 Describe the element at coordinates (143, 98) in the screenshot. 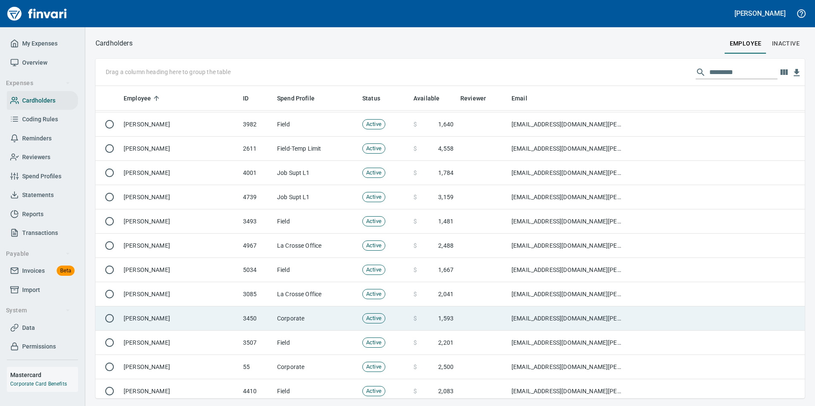

I see `span: Employee` at that location.